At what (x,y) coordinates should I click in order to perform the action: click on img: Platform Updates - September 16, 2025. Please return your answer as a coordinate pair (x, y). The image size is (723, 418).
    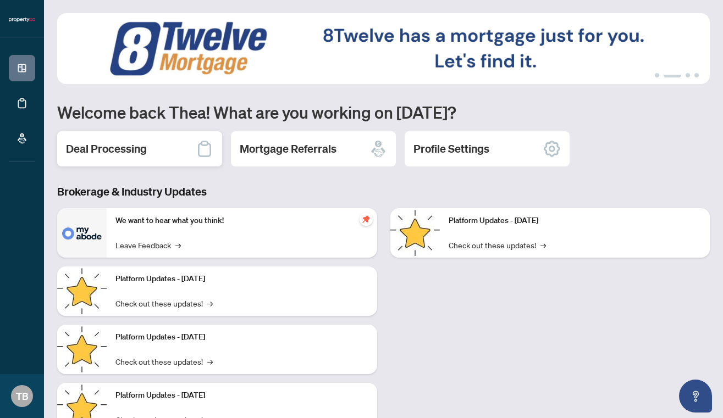
    Looking at the image, I should click on (82, 291).